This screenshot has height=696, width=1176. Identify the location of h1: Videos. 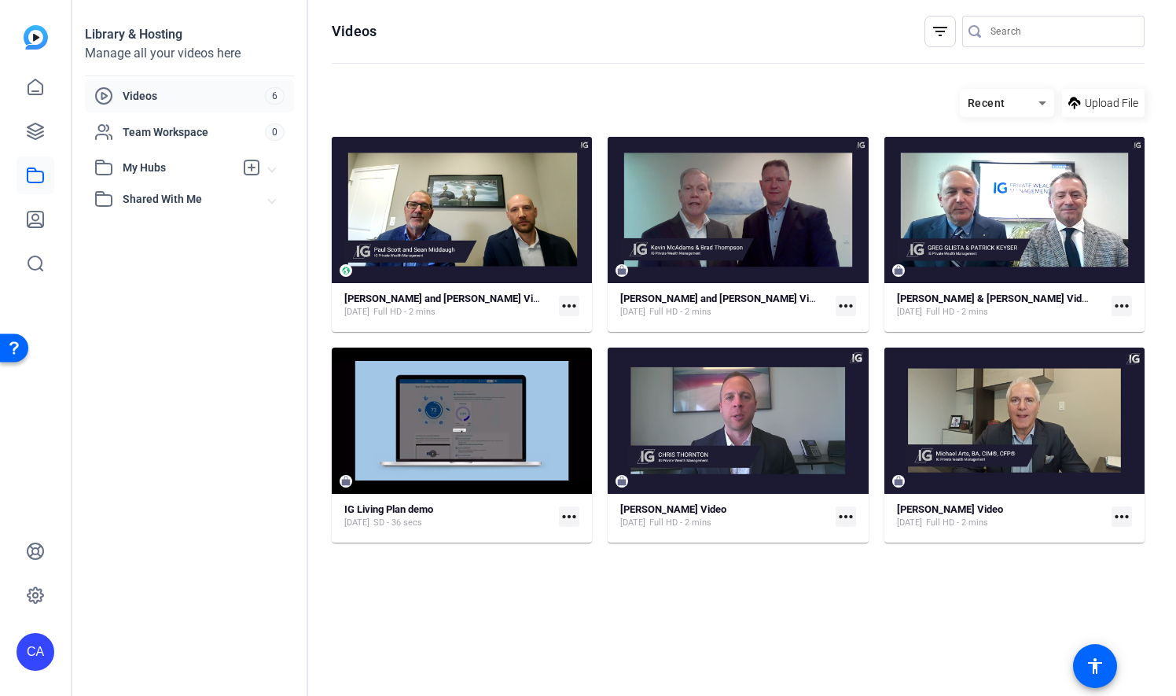
(354, 31).